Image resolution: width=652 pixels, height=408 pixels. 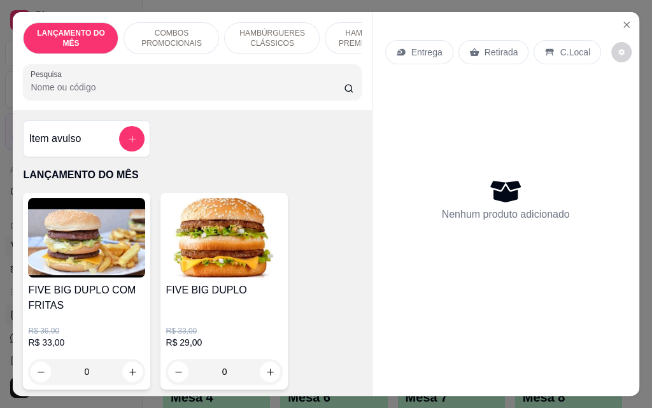 I want to click on p: HAMBÚRGUER PREMIUM (TODA A LINHA PREMIUM ACOMPANHA FRITAS DE CORTESIA ), so click(x=373, y=38).